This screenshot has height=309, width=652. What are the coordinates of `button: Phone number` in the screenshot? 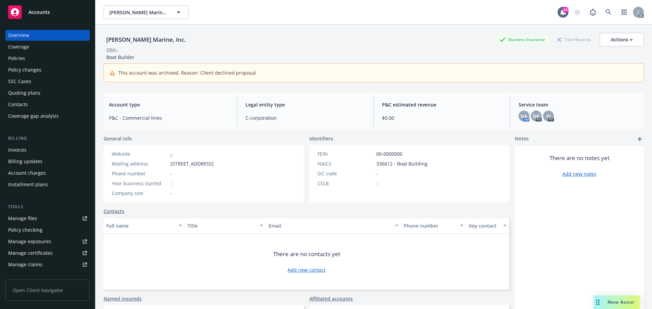 It's located at (433, 226).